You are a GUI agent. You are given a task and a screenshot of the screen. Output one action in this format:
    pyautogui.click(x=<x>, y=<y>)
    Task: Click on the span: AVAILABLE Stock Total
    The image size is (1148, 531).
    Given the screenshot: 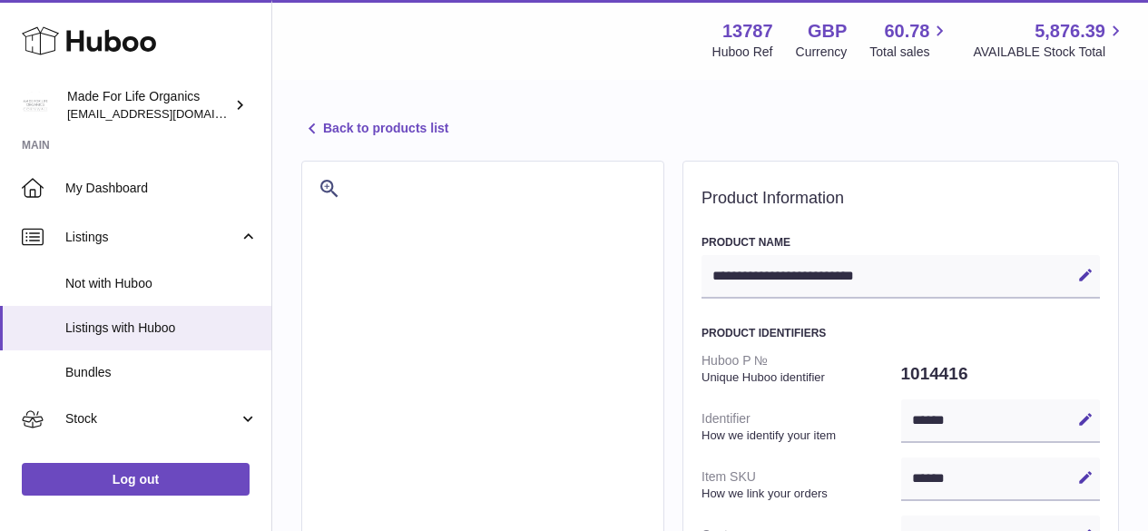 What is the action you would take?
    pyautogui.click(x=1049, y=52)
    